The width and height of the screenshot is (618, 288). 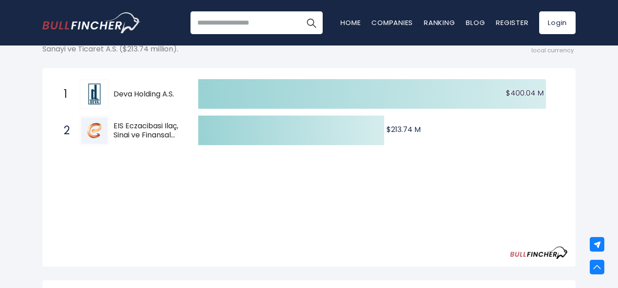 I want to click on a: Go to homepage, so click(x=91, y=23).